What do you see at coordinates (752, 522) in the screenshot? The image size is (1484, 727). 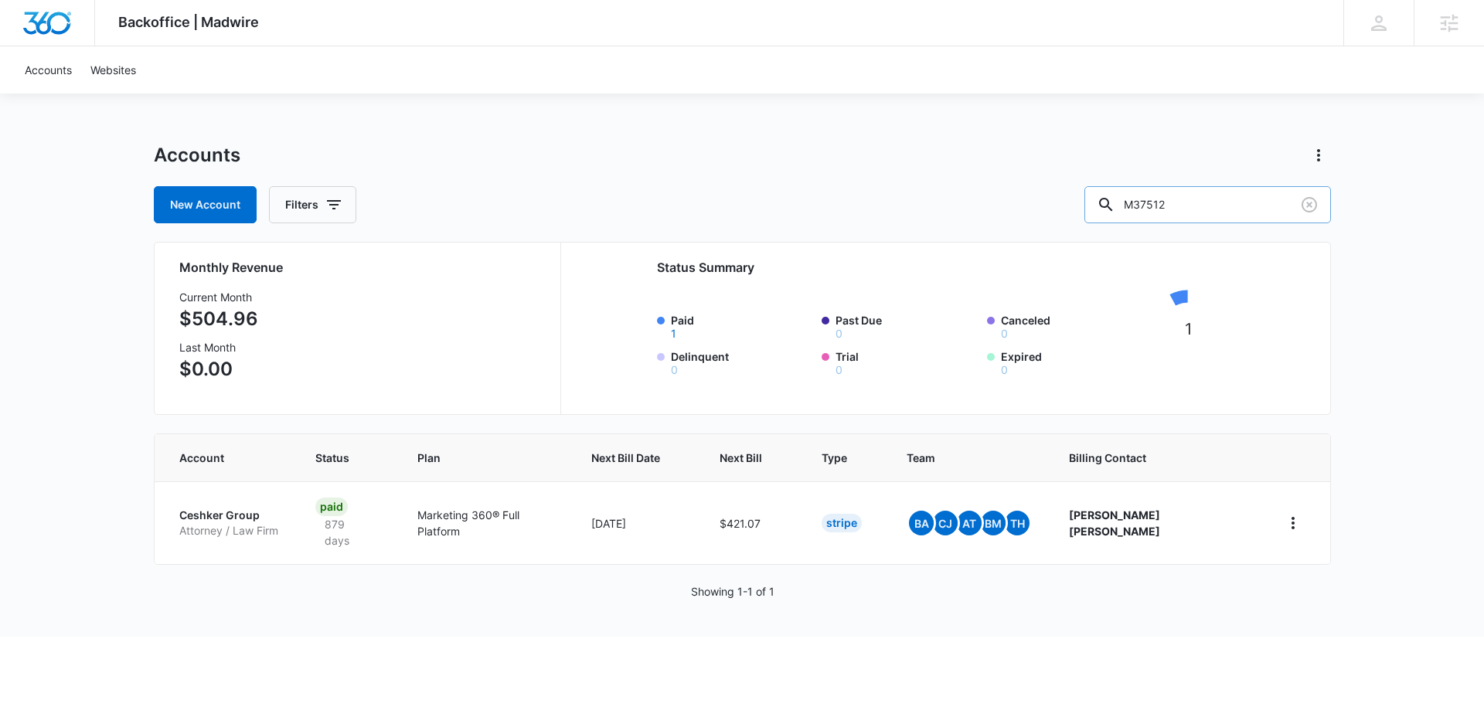 I see `td: $421.07` at bounding box center [752, 522].